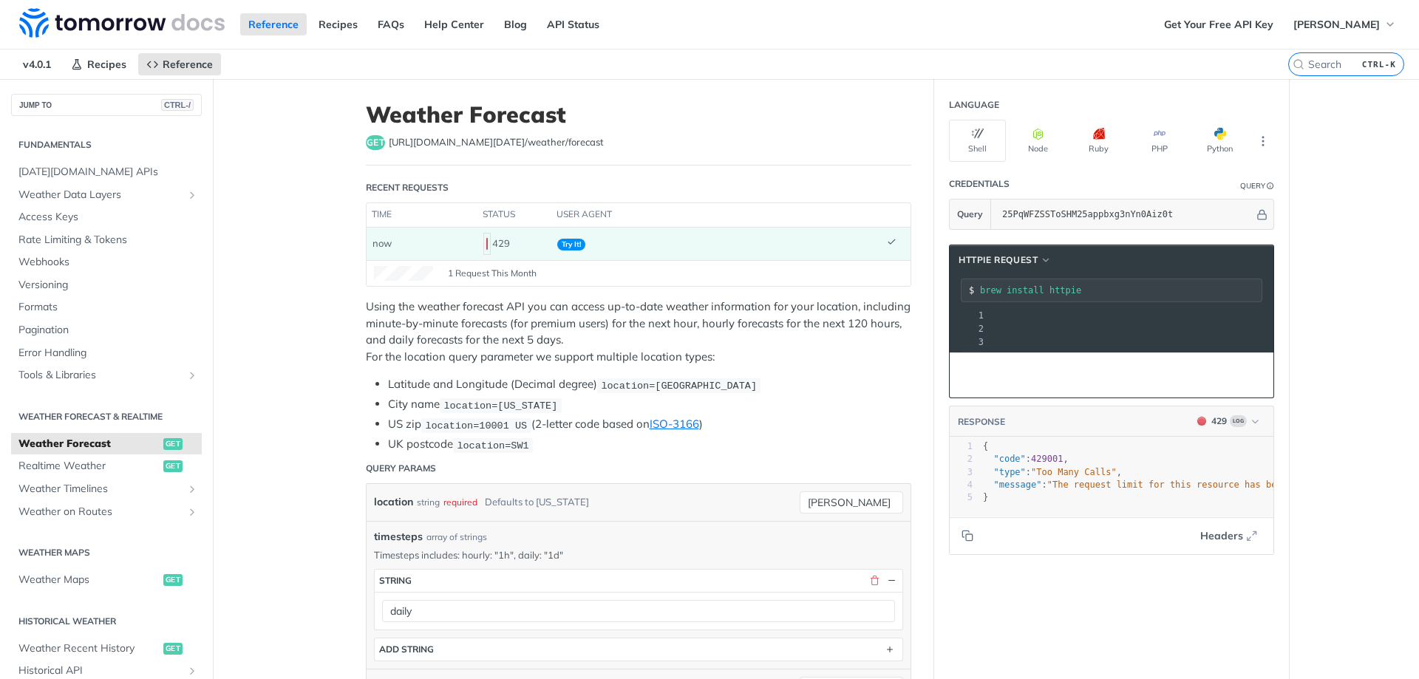  I want to click on h2: Historical Weather, so click(106, 622).